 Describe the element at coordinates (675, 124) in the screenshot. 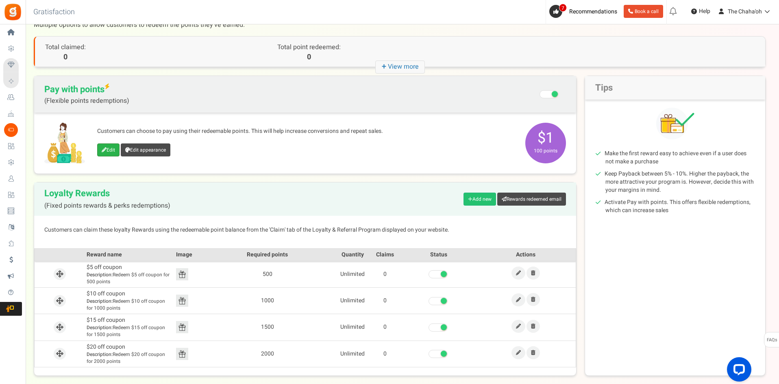

I see `img: Tips` at that location.